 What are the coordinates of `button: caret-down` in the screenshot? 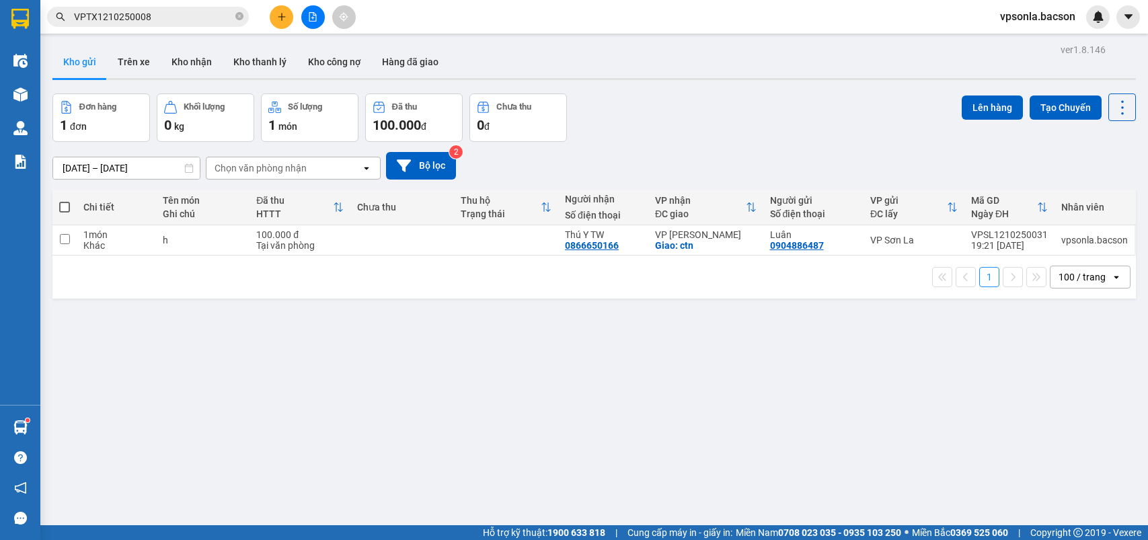 It's located at (1128, 17).